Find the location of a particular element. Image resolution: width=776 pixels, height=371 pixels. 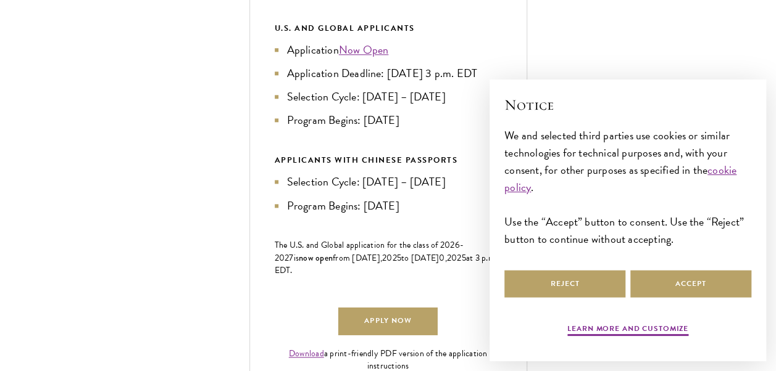

h2: Notice is located at coordinates (628, 105).